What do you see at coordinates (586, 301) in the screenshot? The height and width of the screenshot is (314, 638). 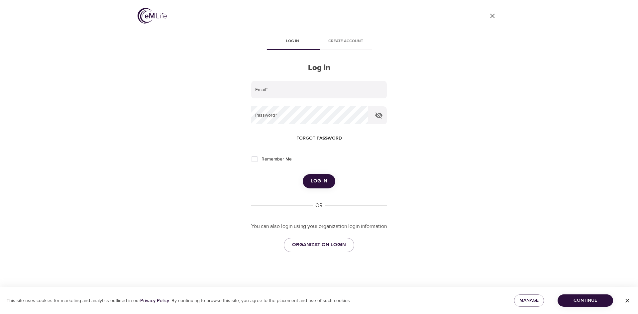 I see `button: Continue` at bounding box center [586, 301].